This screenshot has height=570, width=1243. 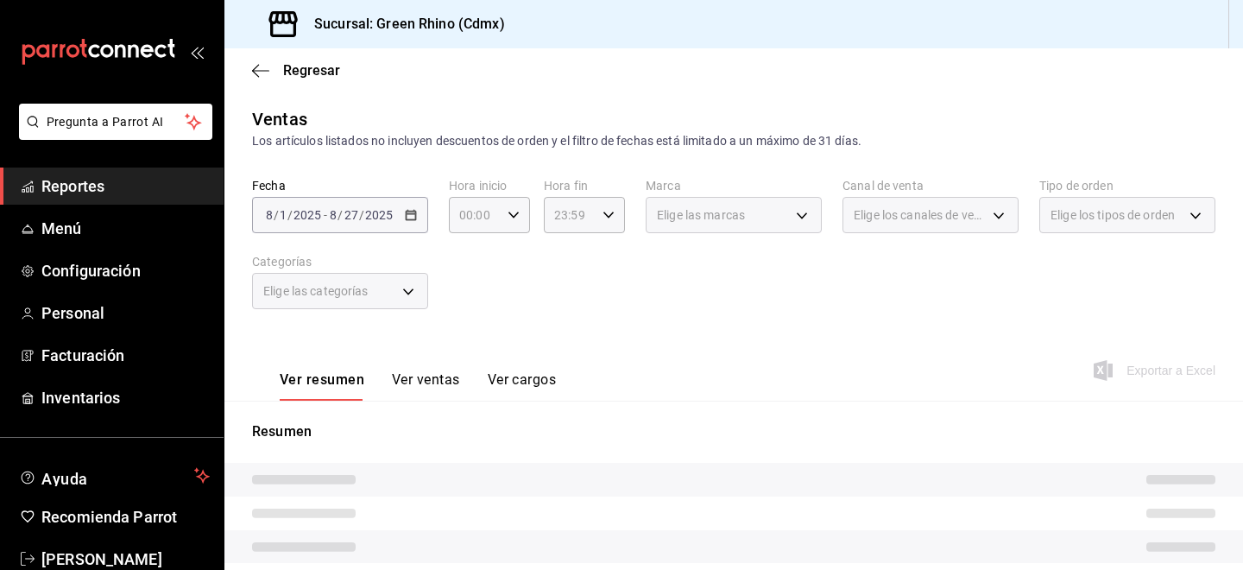 What do you see at coordinates (340, 262) in the screenshot?
I see `label: Categorías` at bounding box center [340, 262].